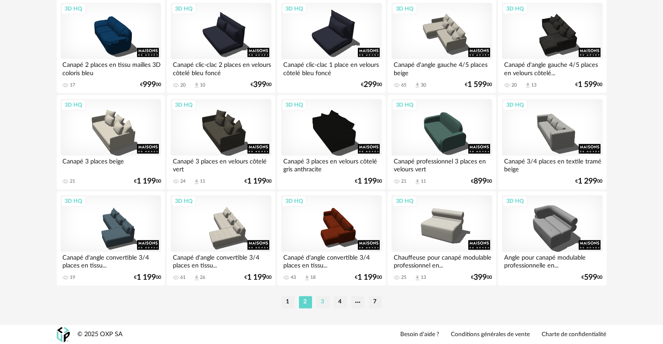  What do you see at coordinates (111, 164) in the screenshot?
I see `div: Canapé 3 places beige` at bounding box center [111, 164].